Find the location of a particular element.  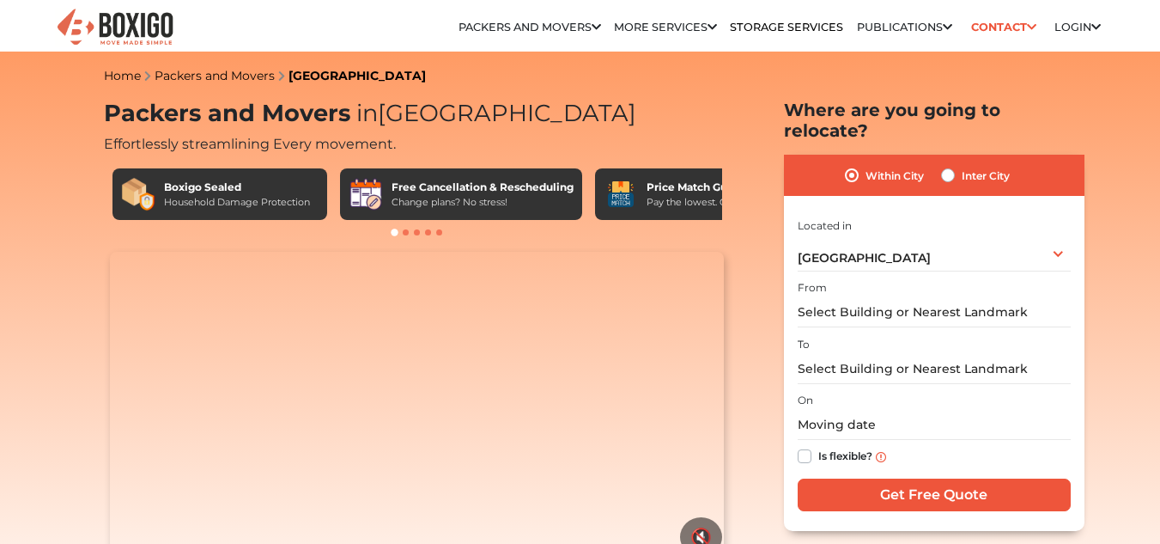

label: Inter City is located at coordinates (986, 175).